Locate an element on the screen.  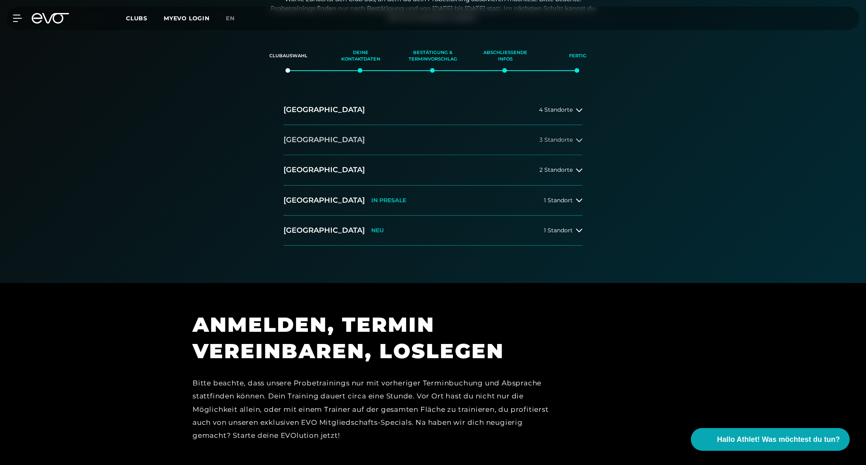
div: Bestätigung & Terminvorschlag is located at coordinates (433, 56).